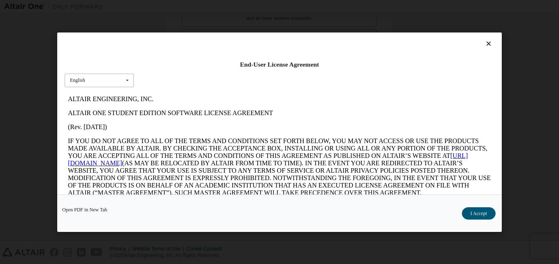 The image size is (559, 264). What do you see at coordinates (215, 126) in the screenshot?
I see `p: This Altair One Student Edition Software License Agreement (“Agreement”) is between Altair Engine...` at bounding box center [215, 126].